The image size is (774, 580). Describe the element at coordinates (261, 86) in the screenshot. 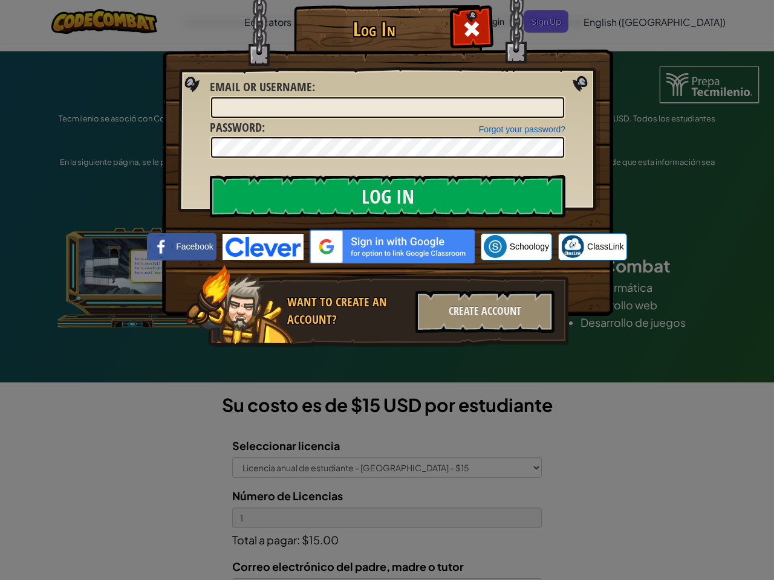

I see `span: Email or Username` at that location.